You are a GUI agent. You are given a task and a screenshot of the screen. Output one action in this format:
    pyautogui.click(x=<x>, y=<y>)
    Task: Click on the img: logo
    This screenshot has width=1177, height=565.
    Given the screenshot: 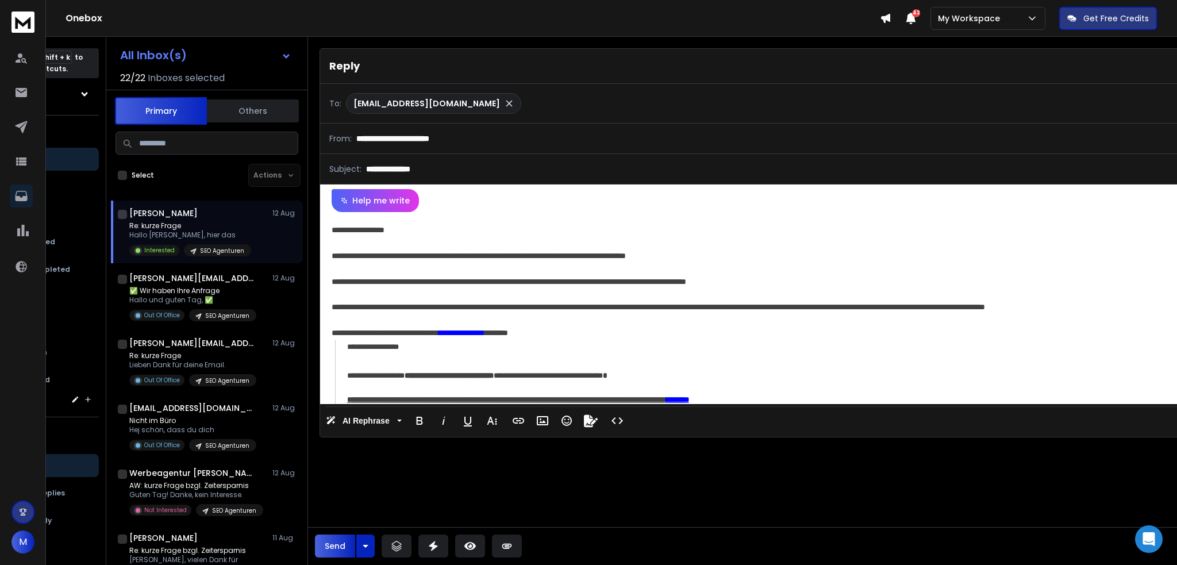 What is the action you would take?
    pyautogui.click(x=23, y=22)
    